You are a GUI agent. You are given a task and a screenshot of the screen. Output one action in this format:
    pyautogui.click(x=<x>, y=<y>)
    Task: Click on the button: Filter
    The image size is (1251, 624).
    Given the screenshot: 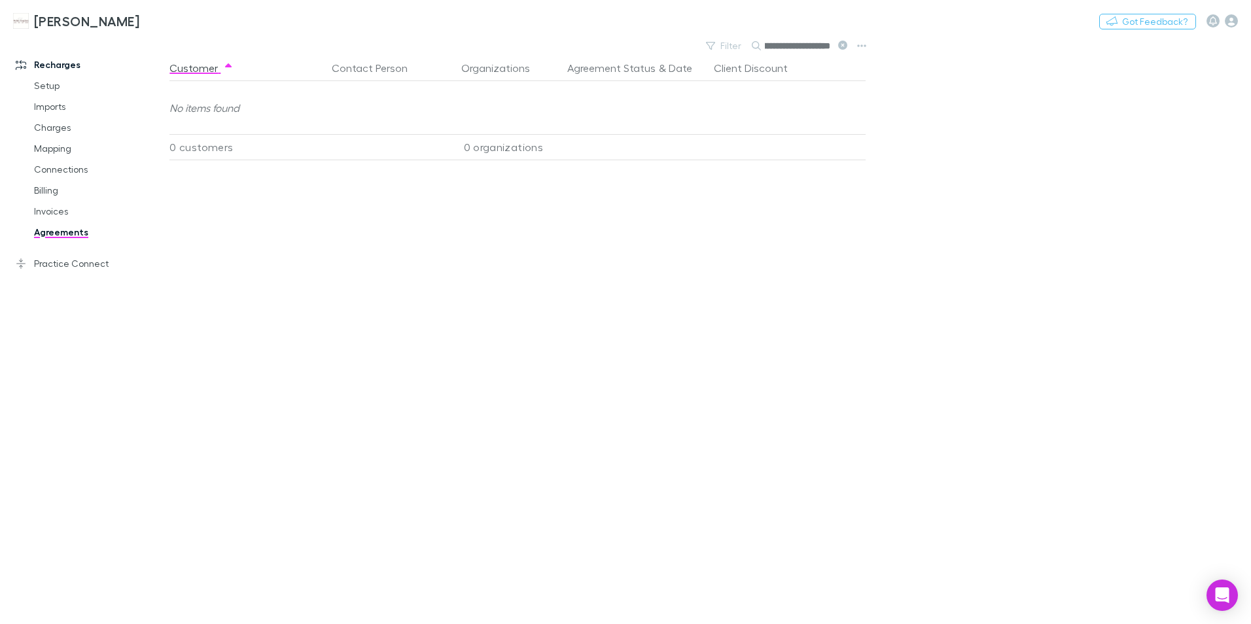 What is the action you would take?
    pyautogui.click(x=725, y=46)
    